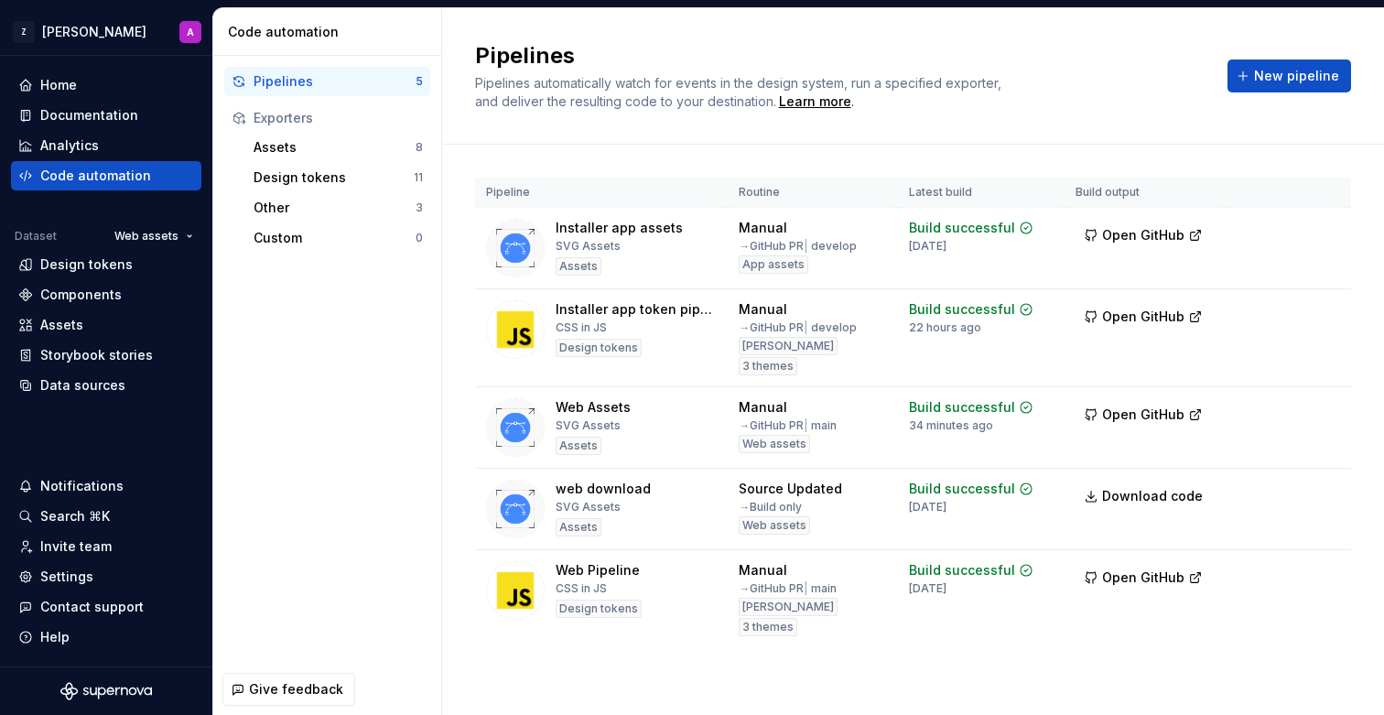 This screenshot has width=1384, height=715. What do you see at coordinates (1289, 76) in the screenshot?
I see `button: New pipeline` at bounding box center [1289, 76].